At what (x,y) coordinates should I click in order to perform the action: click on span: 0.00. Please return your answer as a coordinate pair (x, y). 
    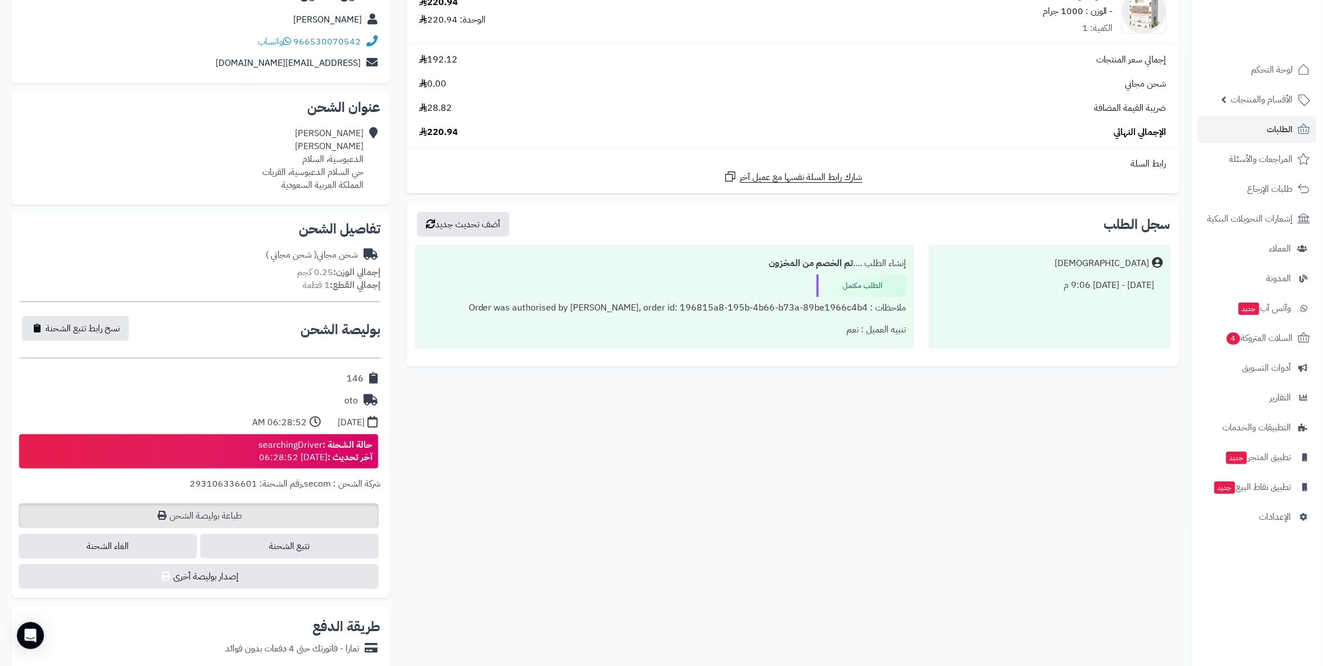
    Looking at the image, I should click on (433, 84).